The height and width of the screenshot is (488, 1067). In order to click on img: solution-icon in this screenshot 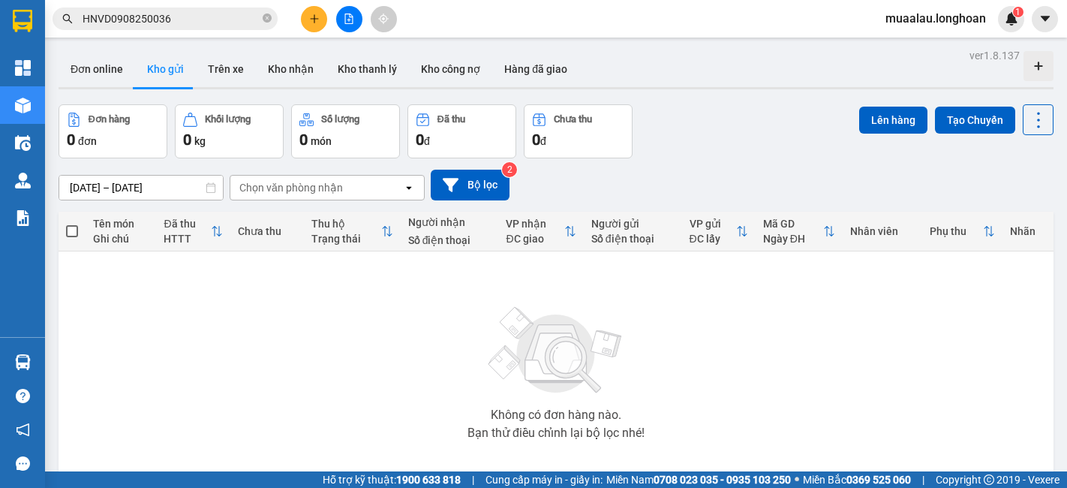, I will do `click(23, 218)`.